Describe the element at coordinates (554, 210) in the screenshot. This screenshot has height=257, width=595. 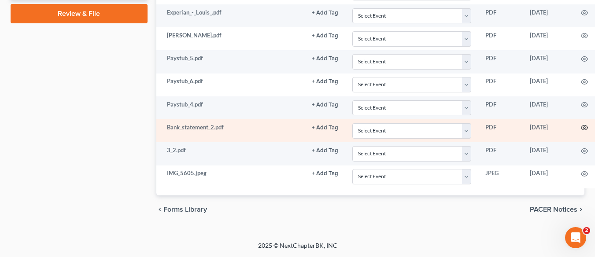
I see `span: PACER Notices` at that location.